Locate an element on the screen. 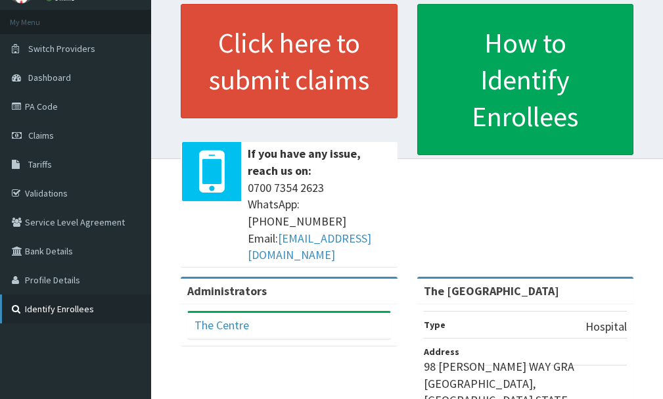 The height and width of the screenshot is (399, 663). a: The Centre is located at coordinates (221, 324).